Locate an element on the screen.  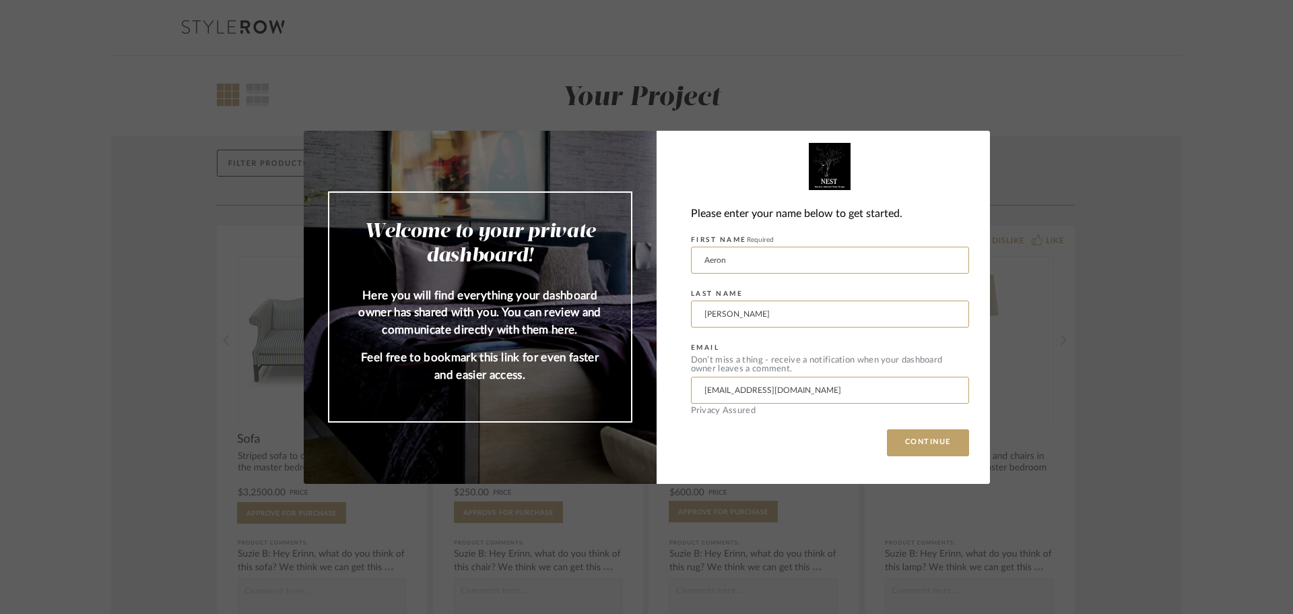
span: Required is located at coordinates (760, 240).